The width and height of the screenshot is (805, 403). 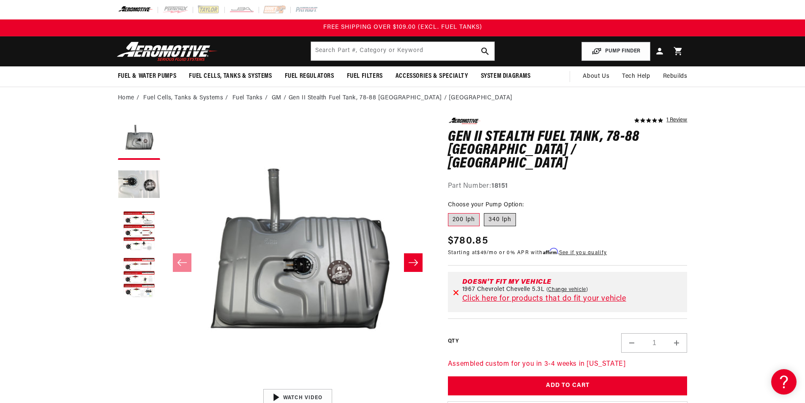 What do you see at coordinates (544, 299) in the screenshot?
I see `a: Click here for products that do fit your vehicle` at bounding box center [544, 299].